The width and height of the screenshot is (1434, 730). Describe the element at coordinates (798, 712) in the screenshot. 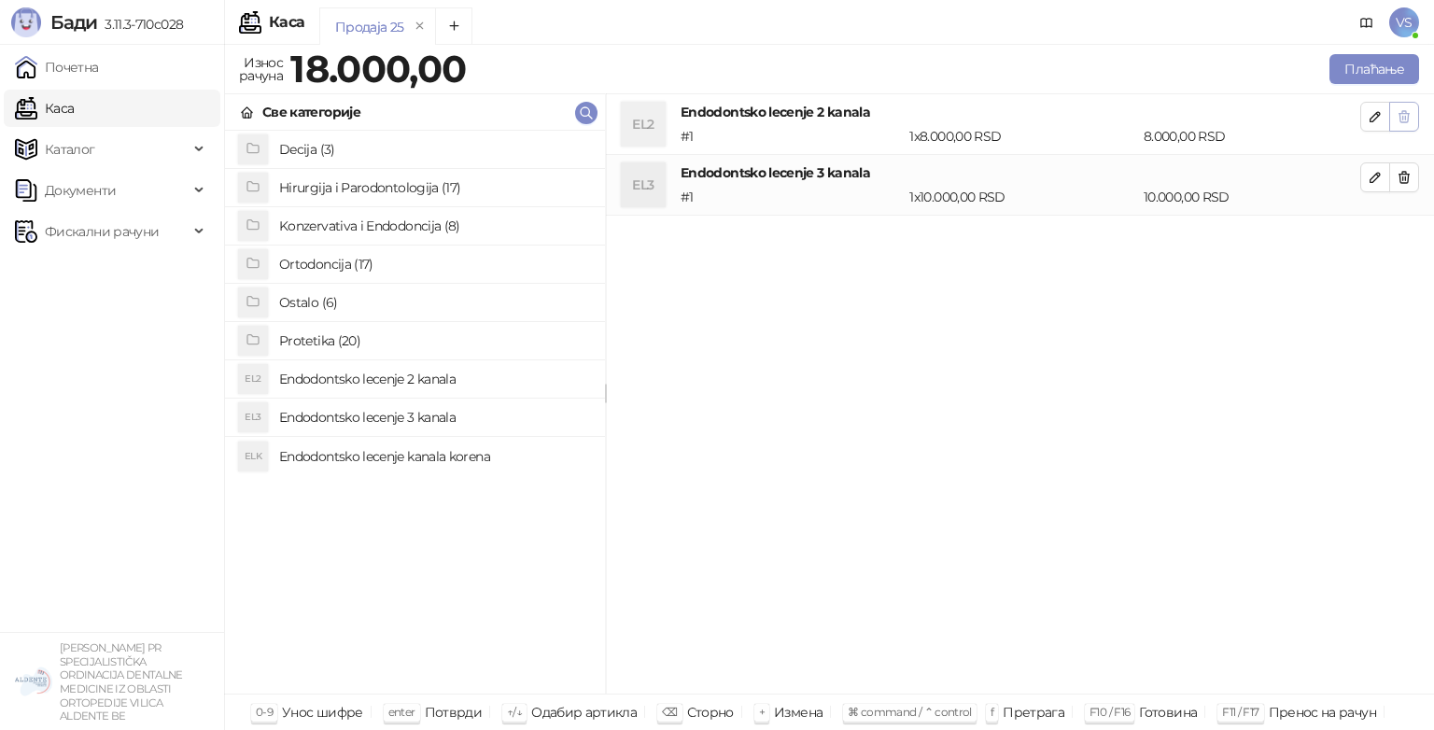

I see `div: Измена` at that location.